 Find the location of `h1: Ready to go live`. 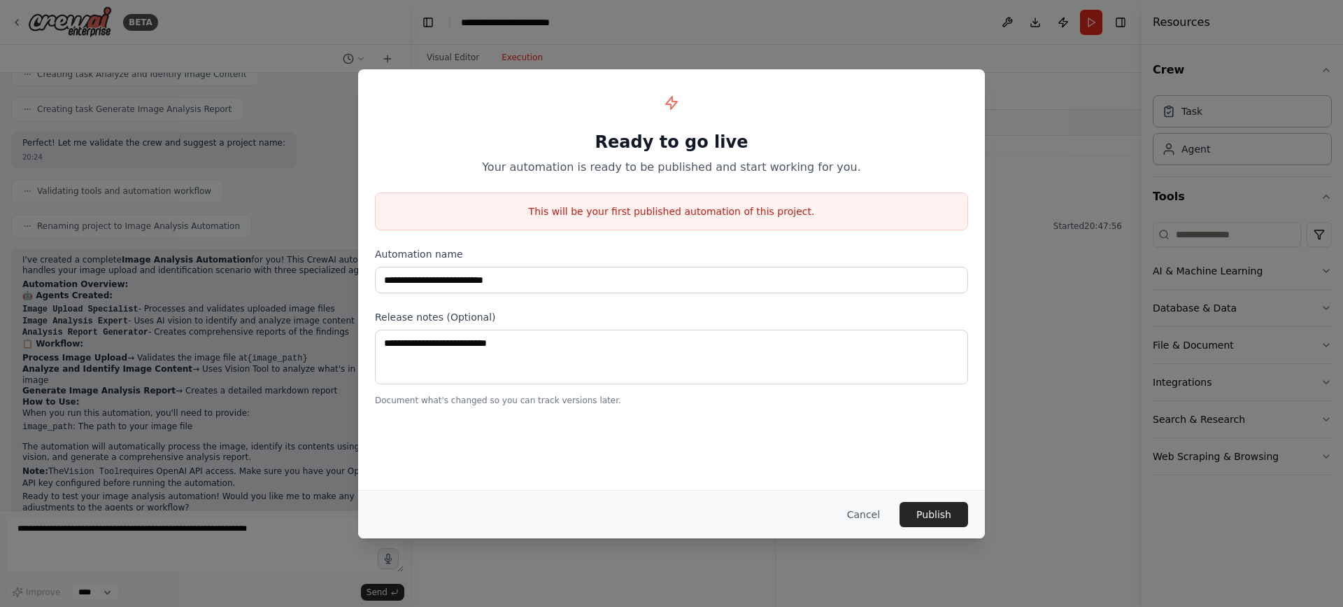

h1: Ready to go live is located at coordinates (672, 142).